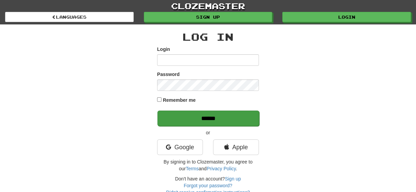 The width and height of the screenshot is (416, 192). I want to click on a: Terms, so click(192, 169).